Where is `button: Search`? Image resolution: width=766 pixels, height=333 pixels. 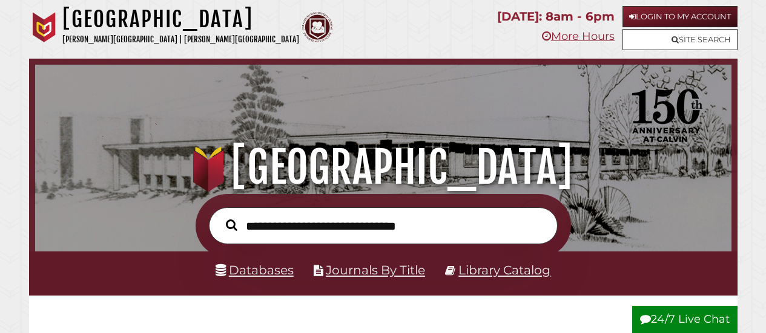
button: Search is located at coordinates (231, 225).